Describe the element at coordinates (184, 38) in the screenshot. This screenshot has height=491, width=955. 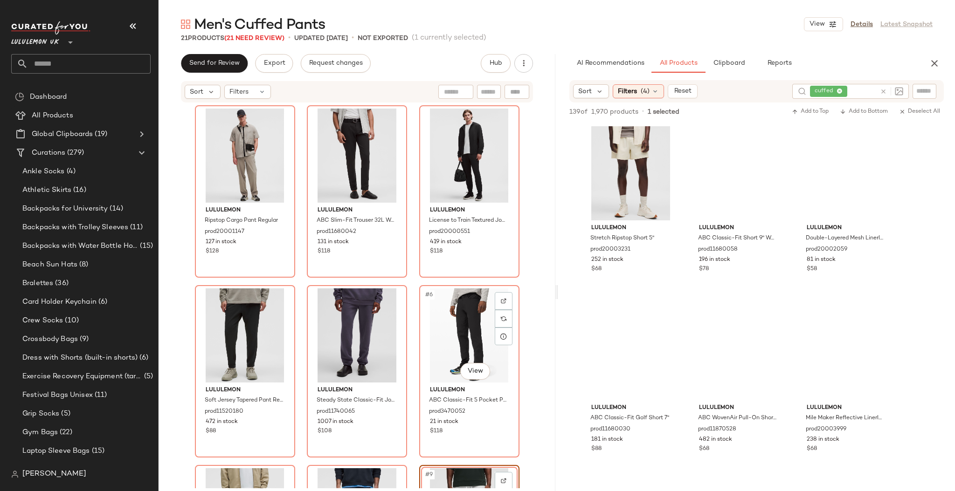
I see `span: 21` at that location.